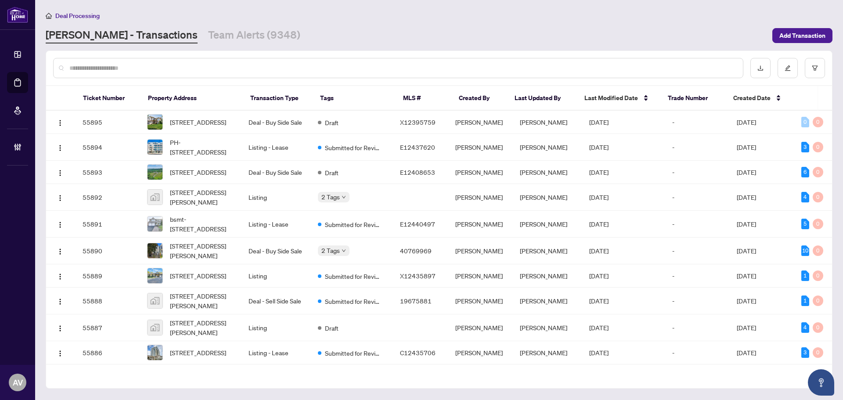  I want to click on td: Deal - Buy Side Sale, so click(276, 172).